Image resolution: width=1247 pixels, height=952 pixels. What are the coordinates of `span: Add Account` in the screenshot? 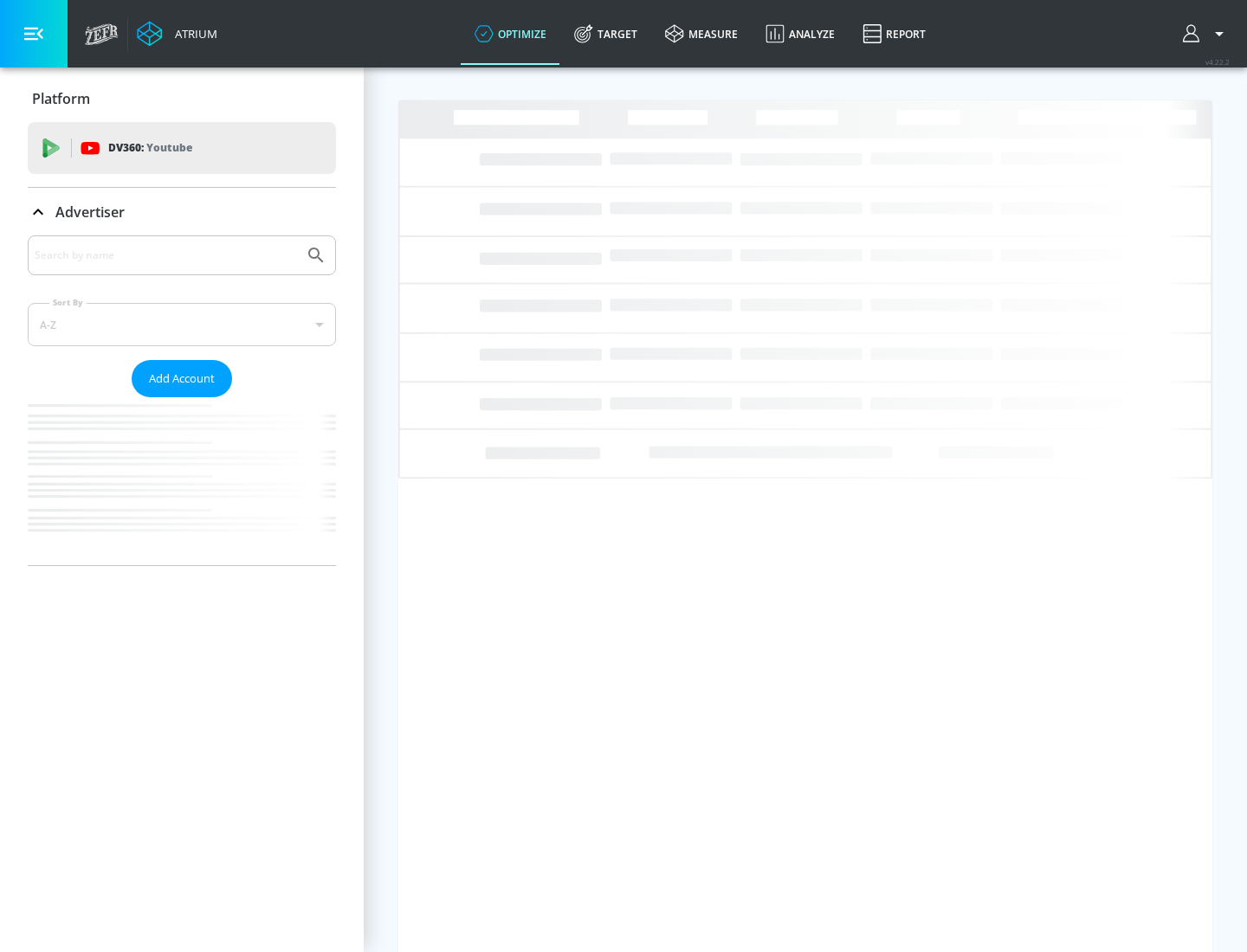 It's located at (182, 378).